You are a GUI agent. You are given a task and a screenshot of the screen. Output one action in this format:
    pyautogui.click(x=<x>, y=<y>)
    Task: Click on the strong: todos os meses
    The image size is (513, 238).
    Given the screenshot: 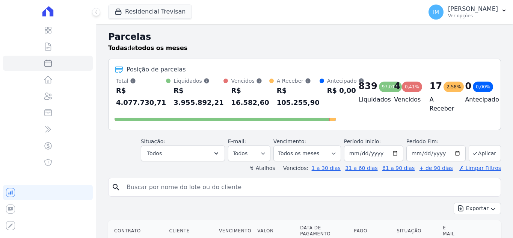 What is the action you would take?
    pyautogui.click(x=161, y=48)
    